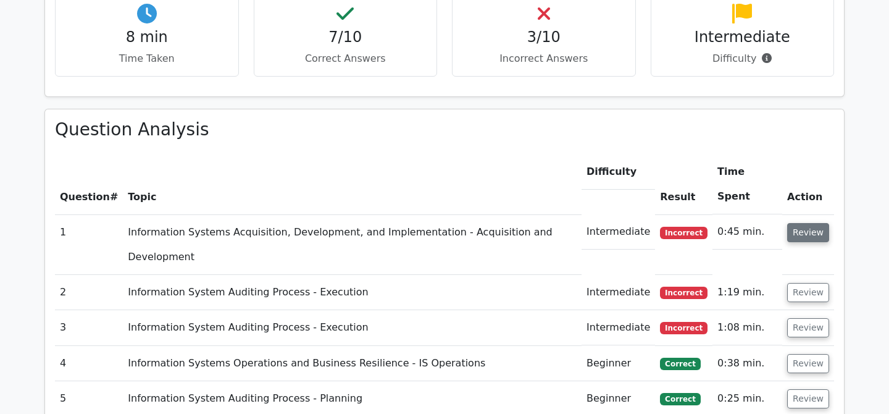  What do you see at coordinates (618, 363) in the screenshot?
I see `td: Beginner` at bounding box center [618, 363].